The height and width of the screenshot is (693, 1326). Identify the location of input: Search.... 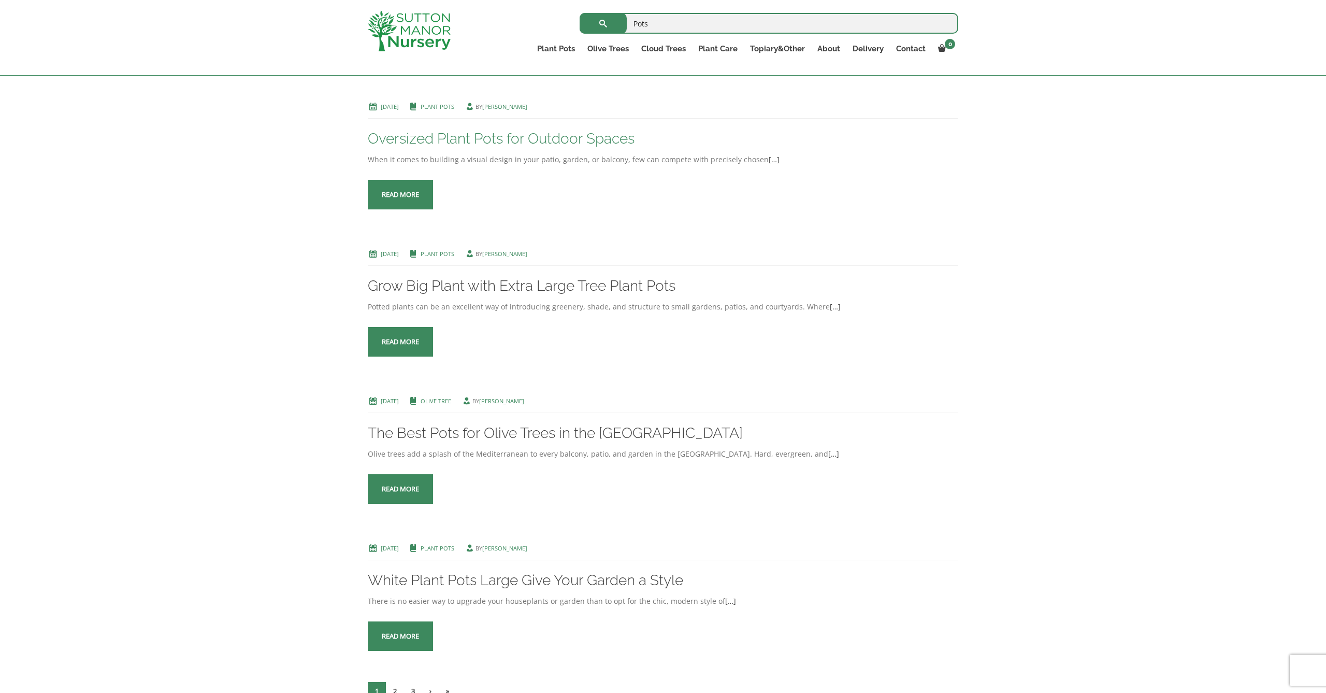
(769, 23).